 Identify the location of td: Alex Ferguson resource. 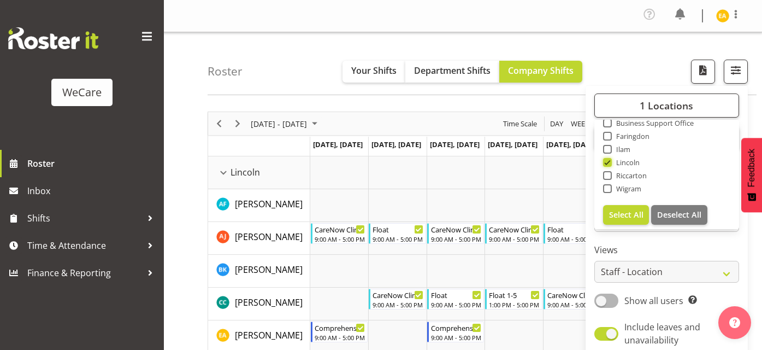
(259, 205).